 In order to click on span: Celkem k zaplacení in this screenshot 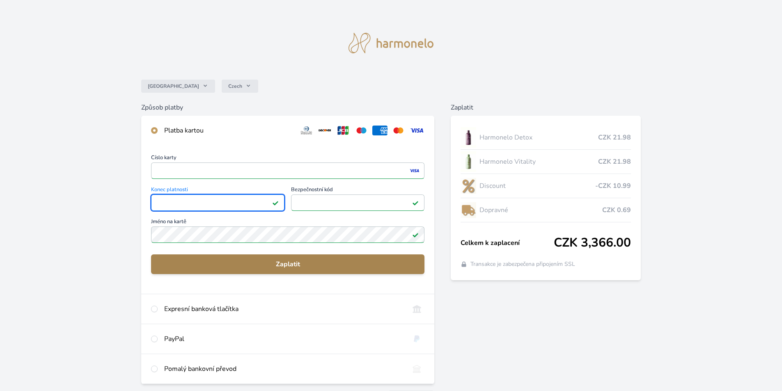, I will do `click(507, 243)`.